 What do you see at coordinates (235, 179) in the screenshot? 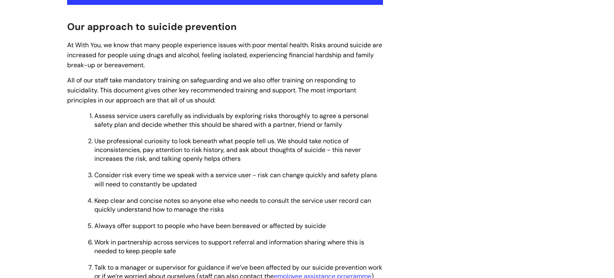
I see `span: Consider risk every time we speak with a service user - risk can change quickly and safety plans ...` at bounding box center [235, 179].